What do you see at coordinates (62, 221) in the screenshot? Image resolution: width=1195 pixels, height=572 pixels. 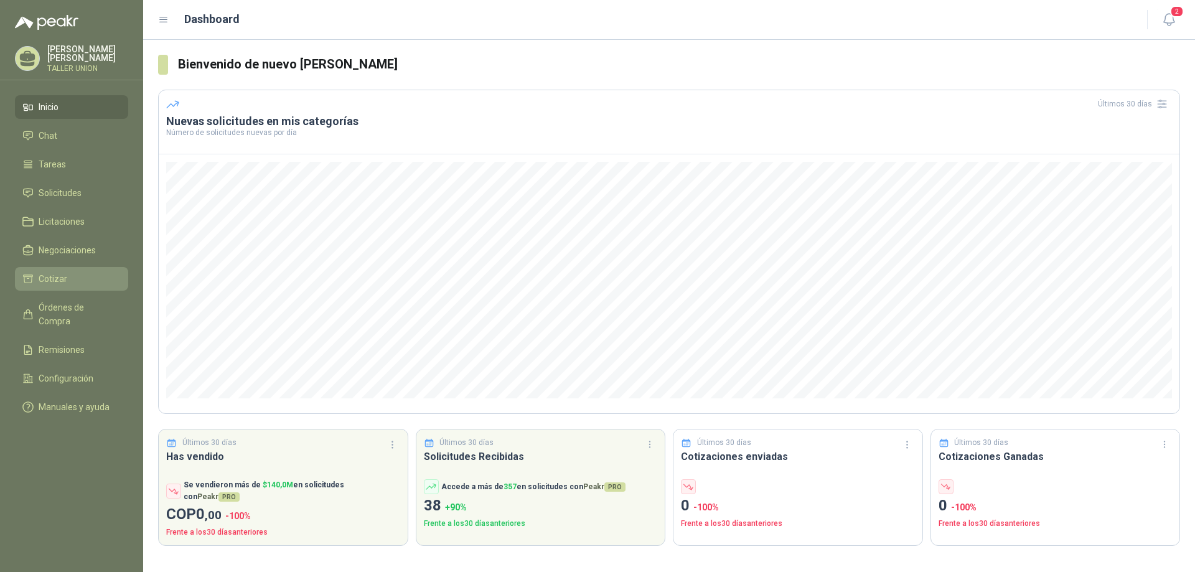 I see `span: Licitaciones` at bounding box center [62, 221].